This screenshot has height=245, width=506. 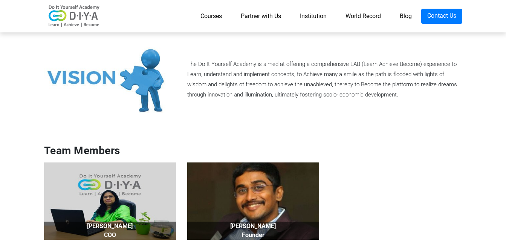 What do you see at coordinates (110, 235) in the screenshot?
I see `div: COO` at bounding box center [110, 235].